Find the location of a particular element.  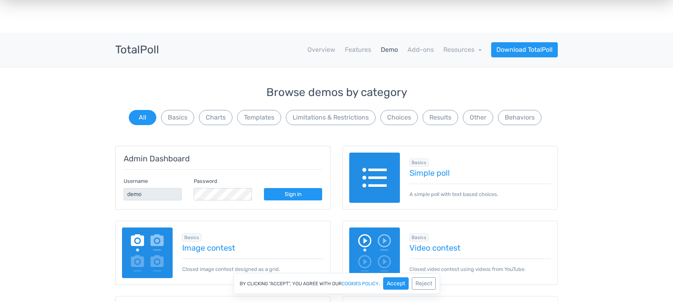

button: Results is located at coordinates (440, 118).